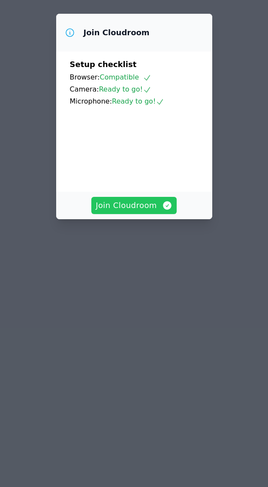 The width and height of the screenshot is (268, 487). Describe the element at coordinates (134, 205) in the screenshot. I see `button: Join Cloudroom` at that location.